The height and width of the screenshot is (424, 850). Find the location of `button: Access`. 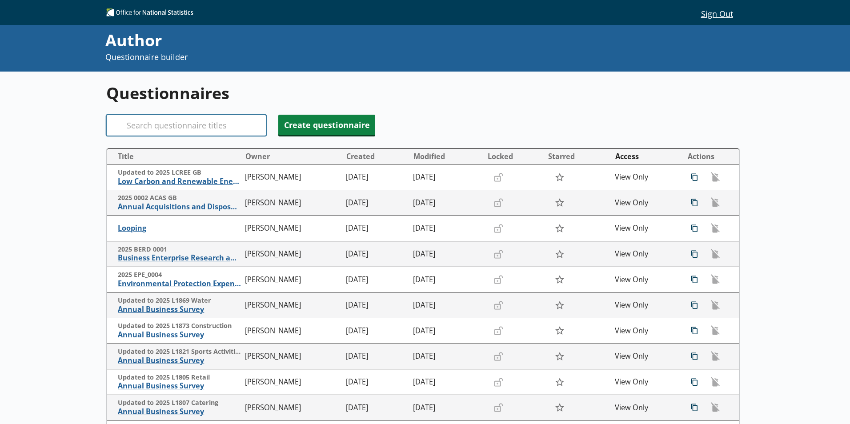

button: Access is located at coordinates (645, 157).